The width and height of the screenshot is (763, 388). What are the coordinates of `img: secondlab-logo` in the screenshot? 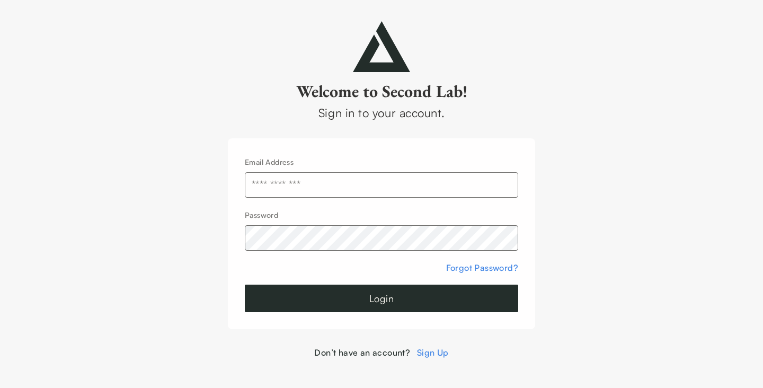 It's located at (382, 47).